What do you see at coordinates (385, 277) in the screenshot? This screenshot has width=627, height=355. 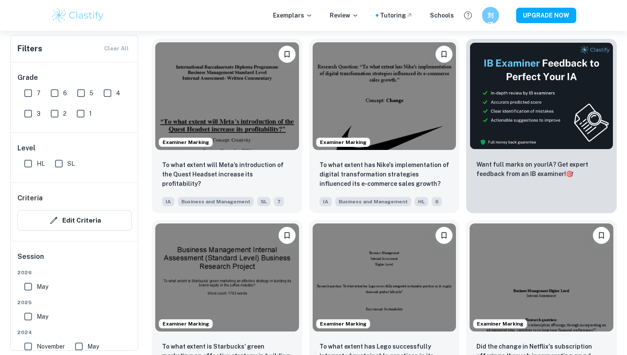 I see `img: Business and Management IA example thumbnail: To what extent has Lego successfully int` at bounding box center [385, 277].